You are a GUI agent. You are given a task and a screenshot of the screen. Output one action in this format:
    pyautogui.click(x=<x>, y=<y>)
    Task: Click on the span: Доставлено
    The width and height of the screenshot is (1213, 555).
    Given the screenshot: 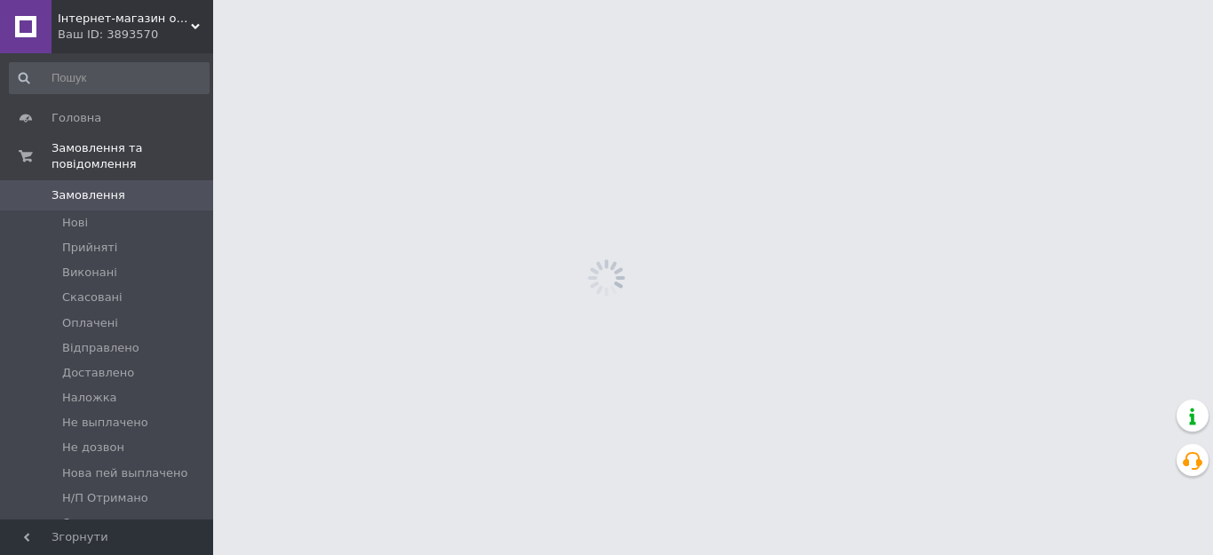 What is the action you would take?
    pyautogui.click(x=98, y=373)
    